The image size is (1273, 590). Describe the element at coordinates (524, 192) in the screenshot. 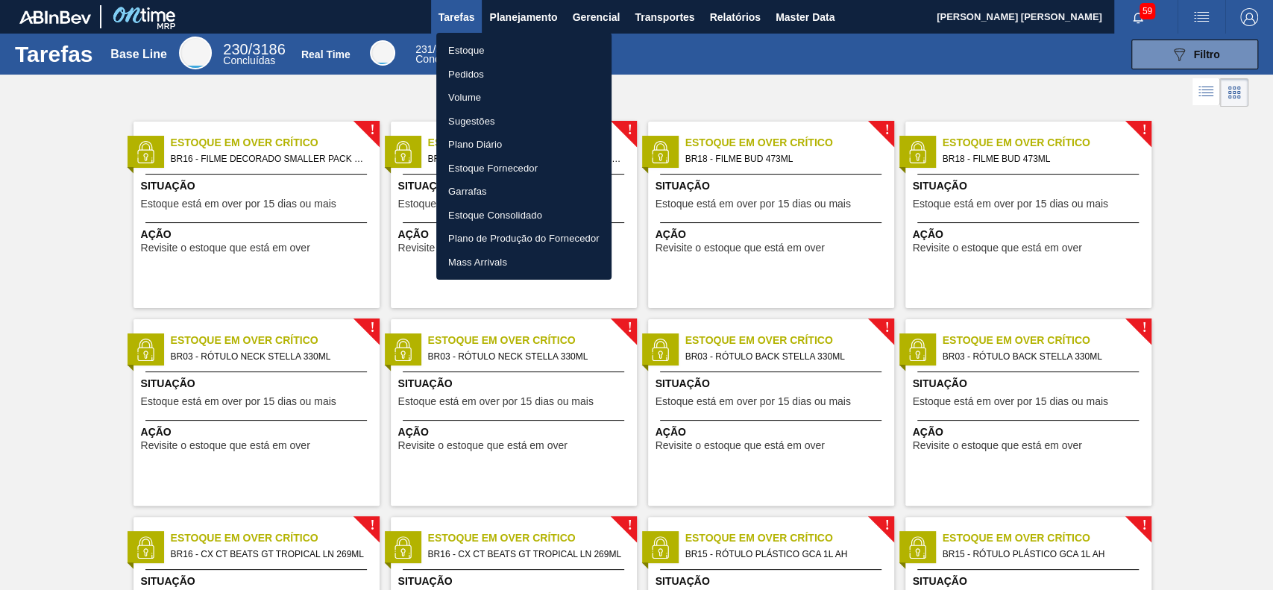

I see `li: Garrafas` at that location.